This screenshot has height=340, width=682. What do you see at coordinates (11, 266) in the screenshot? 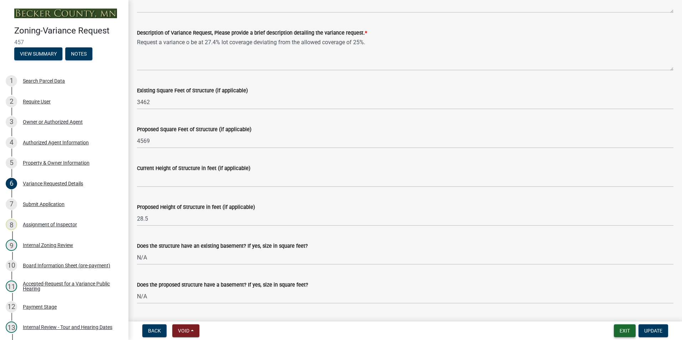
I see `div: 10` at bounding box center [11, 266].